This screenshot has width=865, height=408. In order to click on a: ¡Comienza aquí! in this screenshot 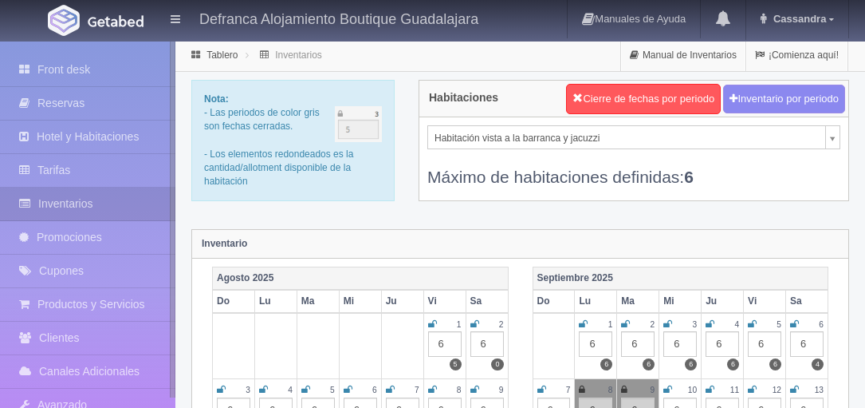, I will do `click(797, 55)`.